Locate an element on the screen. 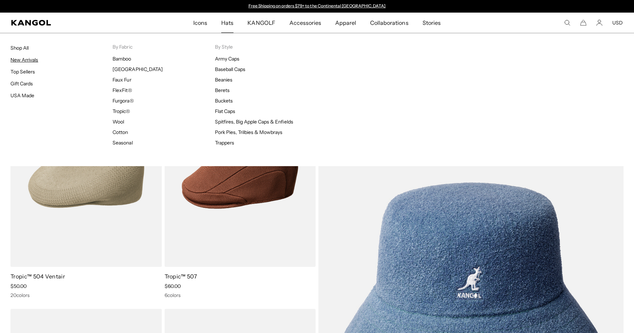 This screenshot has height=333, width=634. a: Shop All is located at coordinates (20, 48).